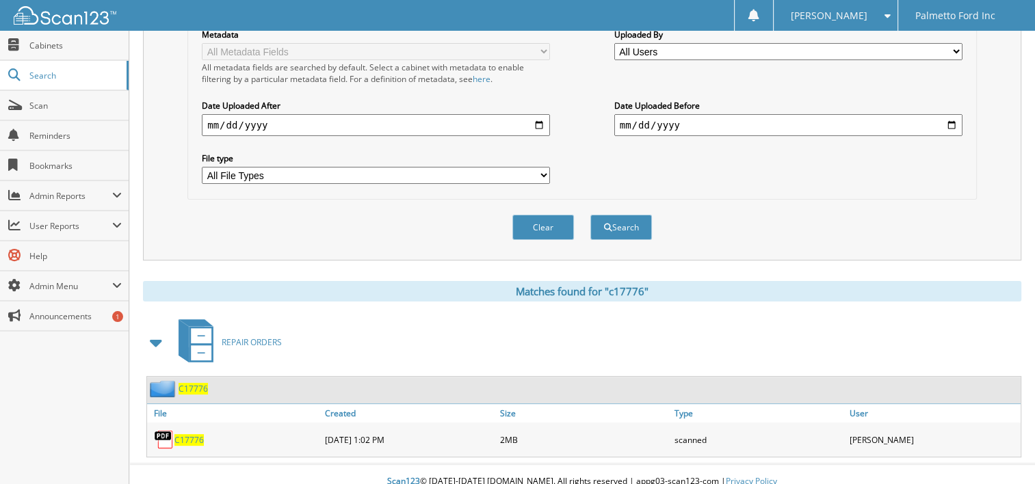  I want to click on span: Help, so click(75, 256).